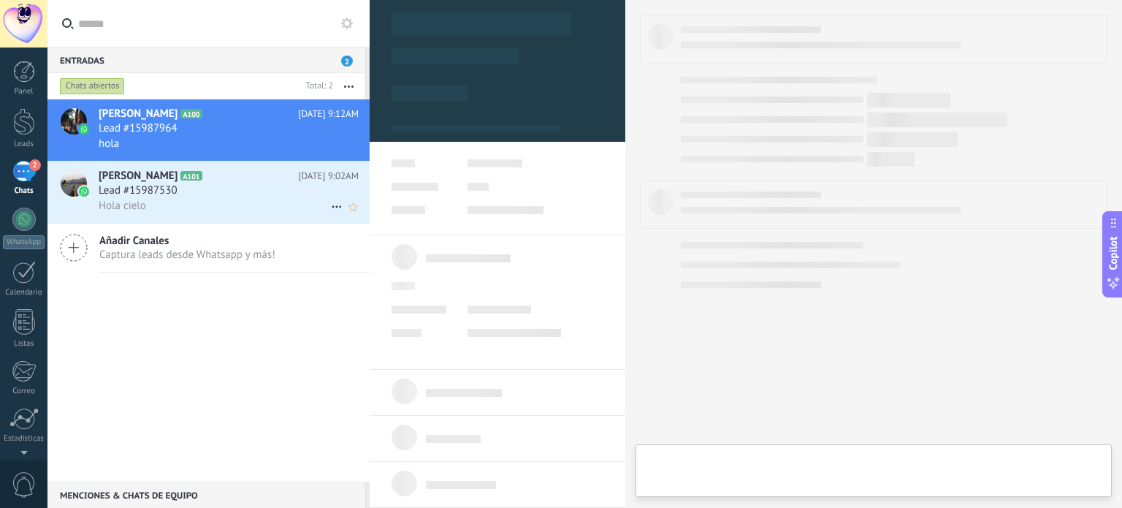 The width and height of the screenshot is (1122, 508). What do you see at coordinates (24, 343) in the screenshot?
I see `div: Listas` at bounding box center [24, 343].